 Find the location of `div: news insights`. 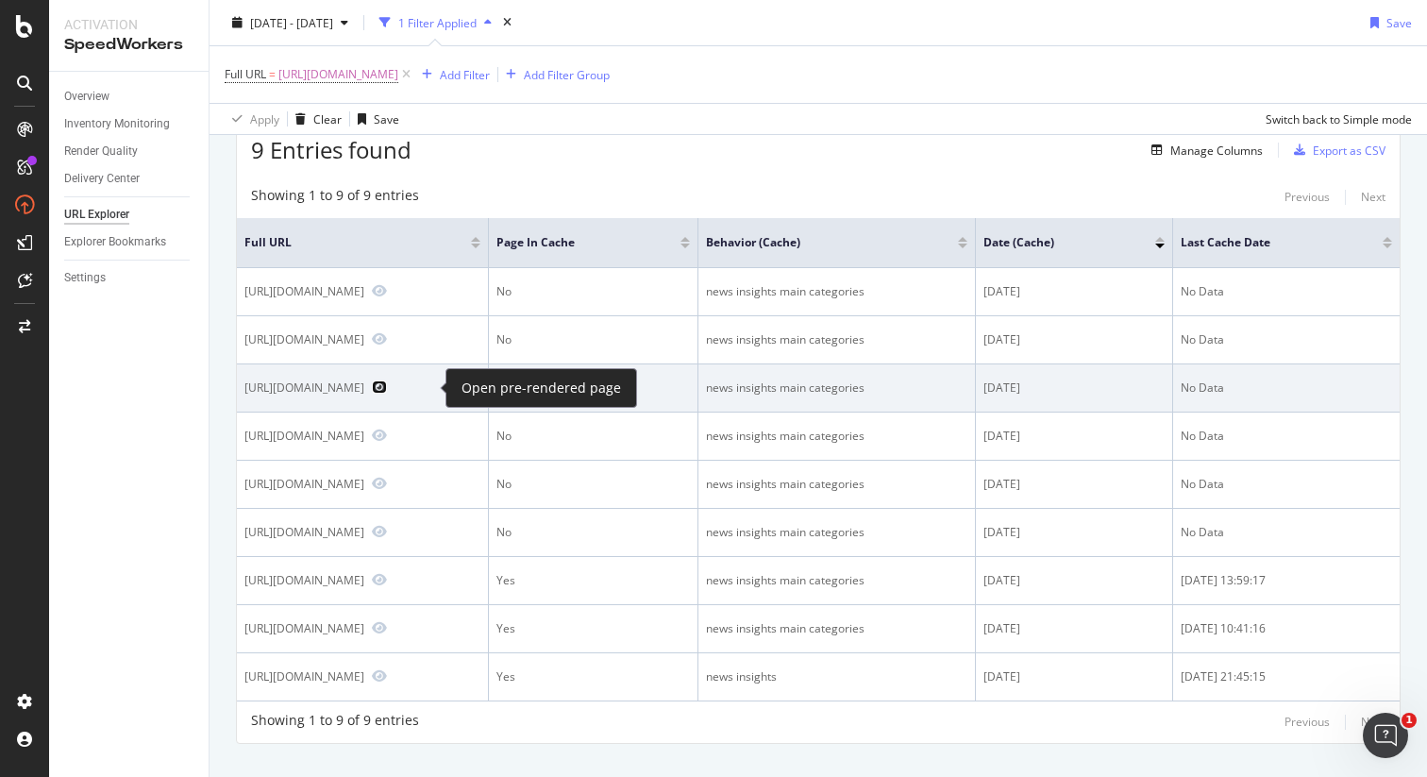

div: news insights is located at coordinates (836, 677).